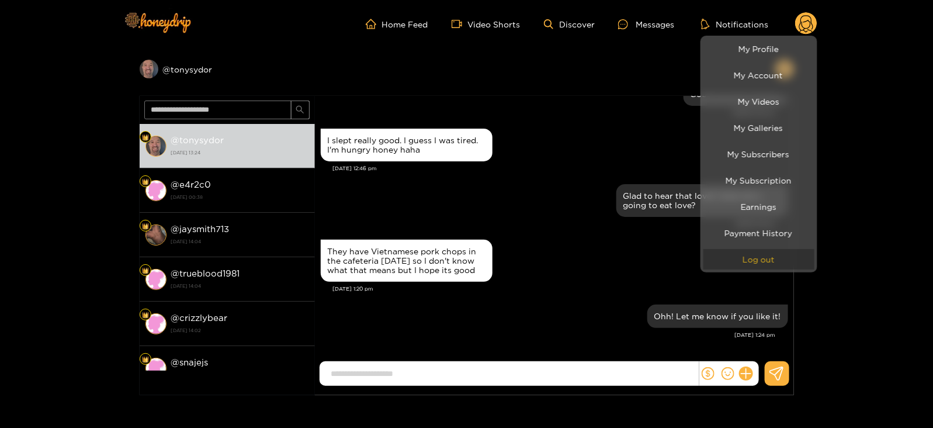  What do you see at coordinates (759, 101) in the screenshot?
I see `a: My Videos` at bounding box center [759, 101].